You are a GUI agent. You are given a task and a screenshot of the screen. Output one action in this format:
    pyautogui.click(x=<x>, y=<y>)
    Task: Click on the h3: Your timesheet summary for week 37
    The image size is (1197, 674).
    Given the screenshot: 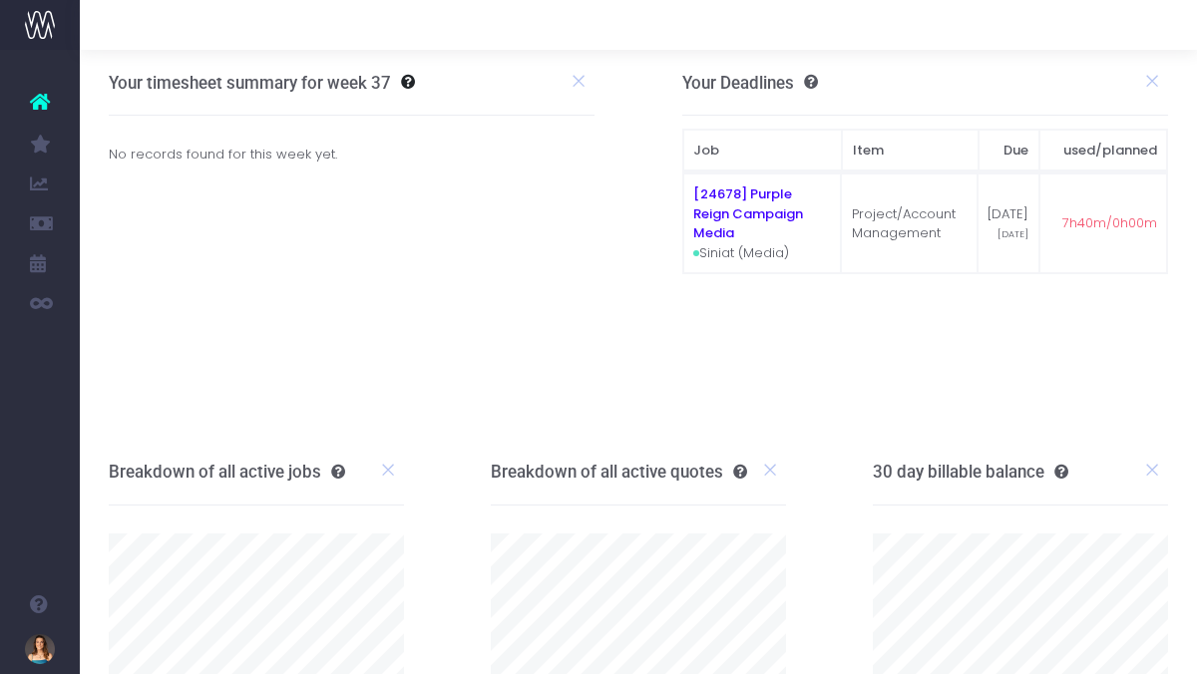 What is the action you would take?
    pyautogui.click(x=249, y=83)
    